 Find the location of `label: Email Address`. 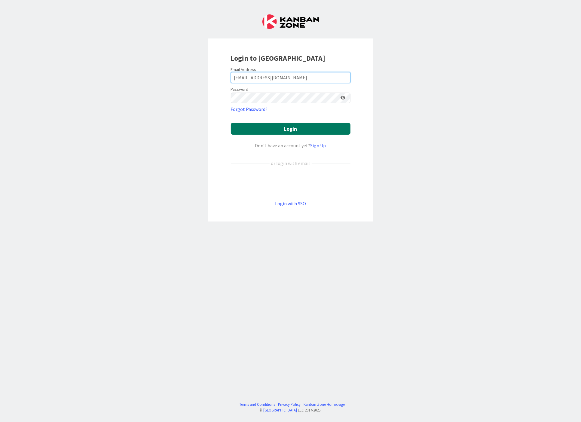

label: Email Address is located at coordinates (243, 69).